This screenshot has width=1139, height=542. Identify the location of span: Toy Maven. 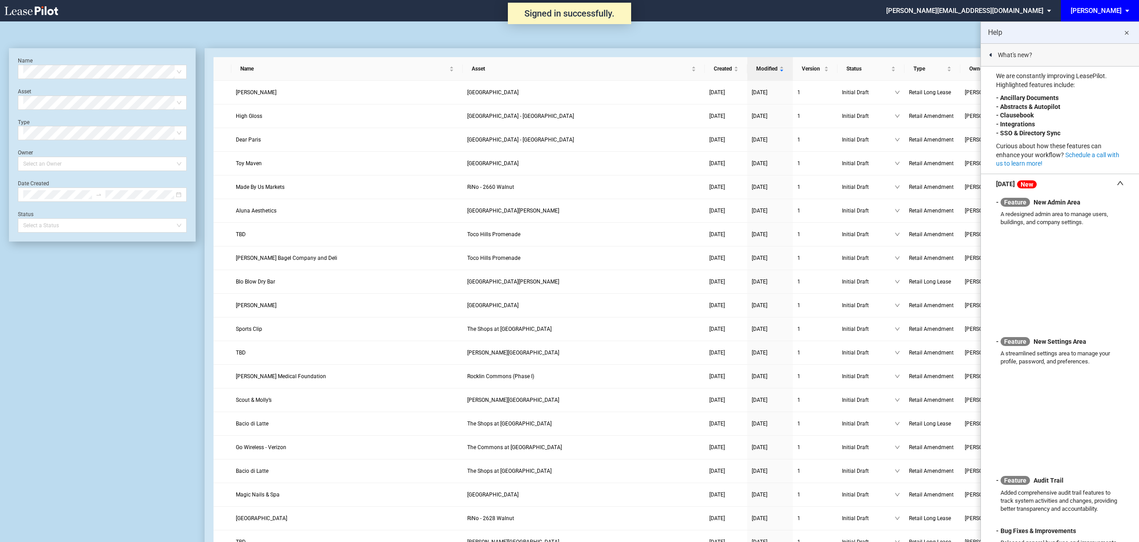
(249, 163).